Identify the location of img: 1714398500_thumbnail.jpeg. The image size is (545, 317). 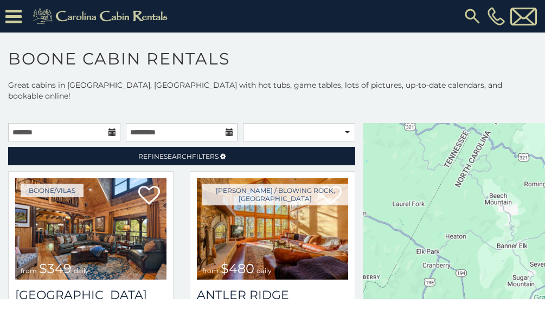
(91, 229).